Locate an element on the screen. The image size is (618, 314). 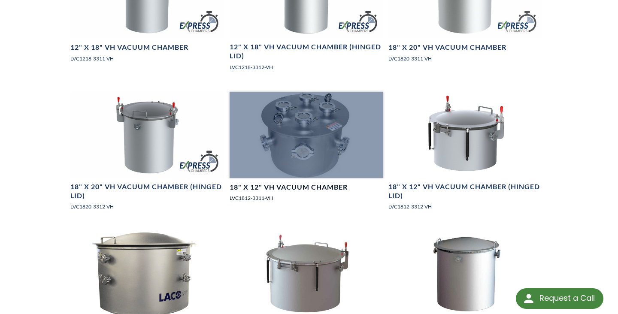
a: 18" x 12" Vacuum Chamber with Custom Ports, front angled view18" X 12" VH Vacuum ChamberLVC1812-3... is located at coordinates (307, 151).